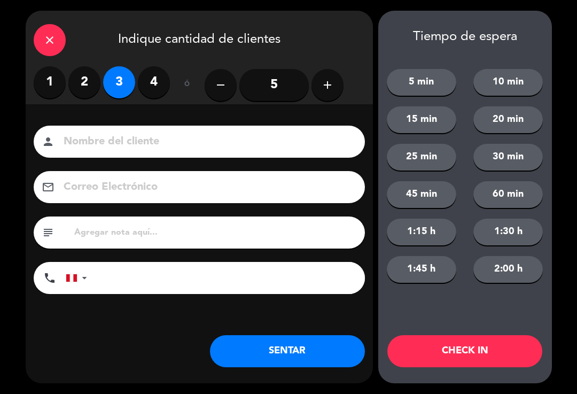 This screenshot has height=394, width=577. I want to click on div: Indique cantidad de clientes, so click(199, 38).